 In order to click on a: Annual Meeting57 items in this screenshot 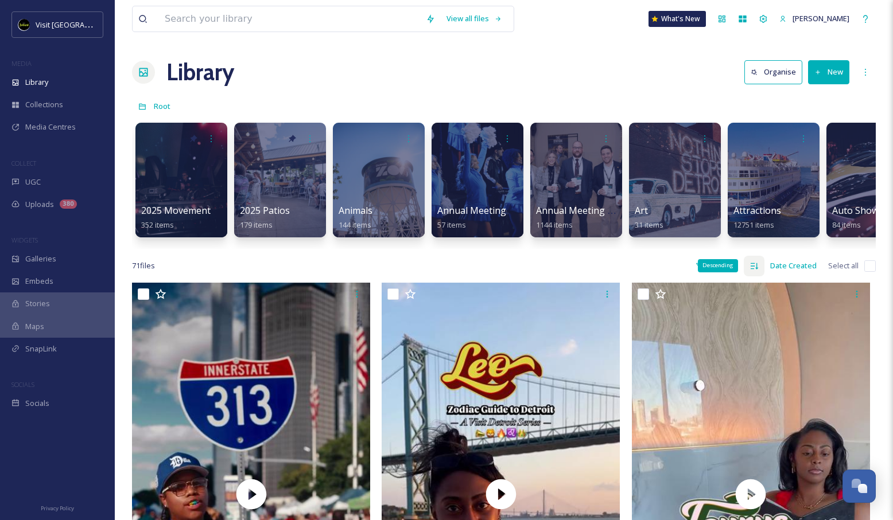, I will do `click(472, 217)`.